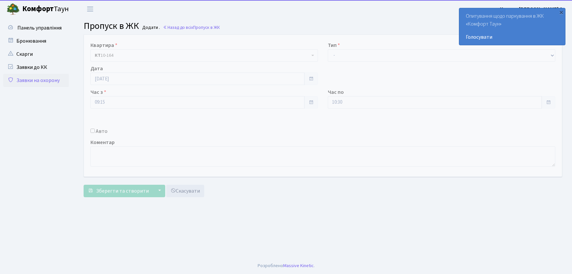  I want to click on label: Тип, so click(334, 45).